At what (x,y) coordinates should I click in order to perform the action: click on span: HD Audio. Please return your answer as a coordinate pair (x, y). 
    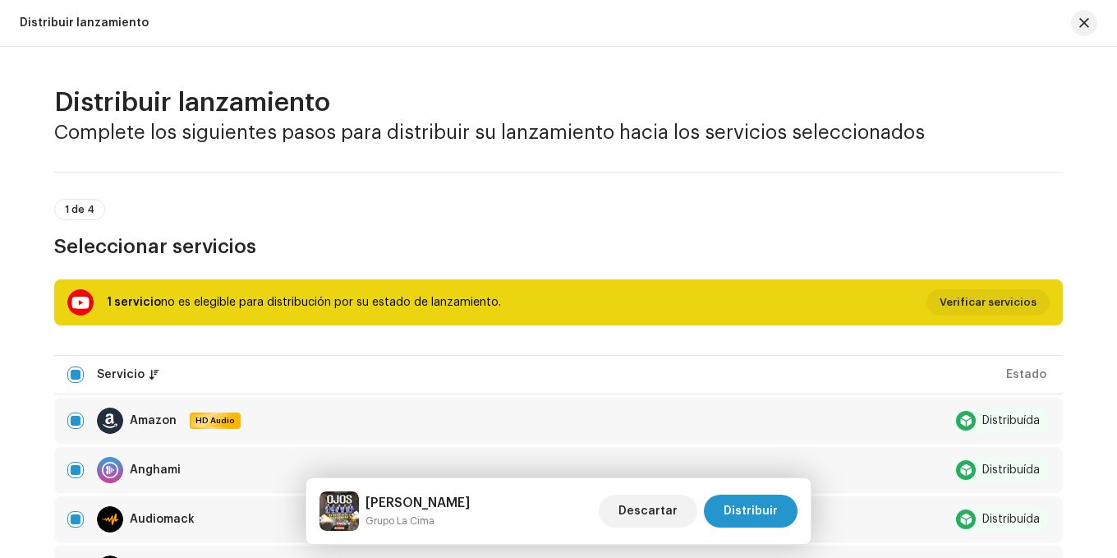
    Looking at the image, I should click on (215, 420).